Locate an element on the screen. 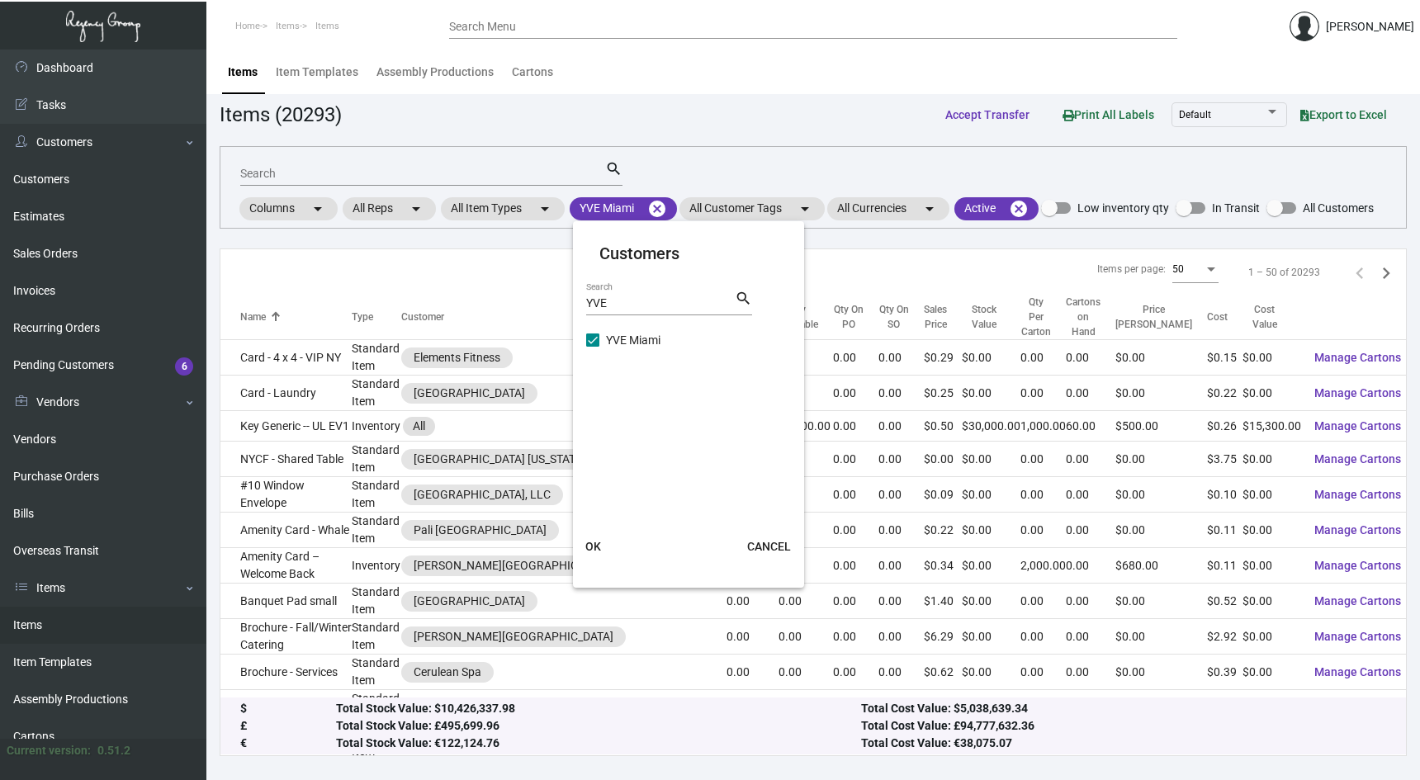 This screenshot has height=780, width=1420. span: OK is located at coordinates (593, 547).